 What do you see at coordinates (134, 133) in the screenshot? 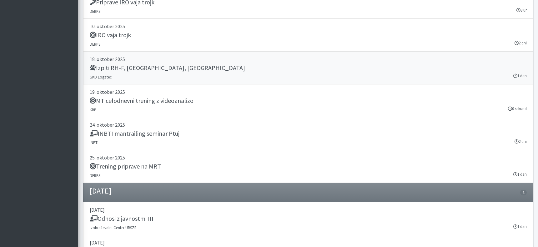
I see `h5: INBTI mantrailing seminar Ptuj` at bounding box center [134, 133].